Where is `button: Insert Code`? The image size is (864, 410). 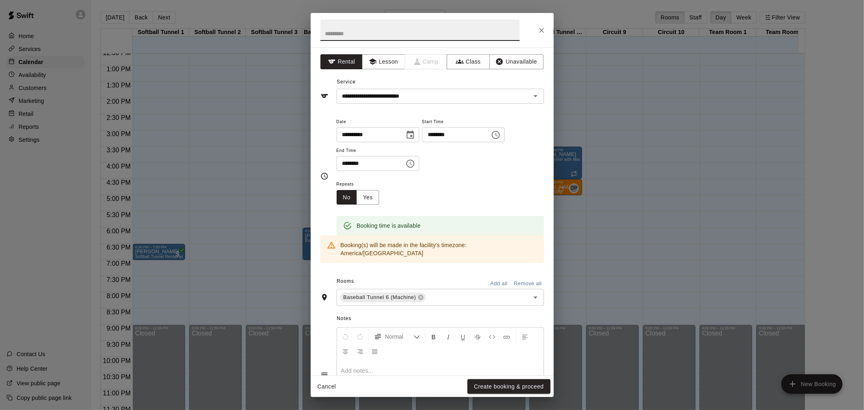
button: Insert Code is located at coordinates (492, 336).